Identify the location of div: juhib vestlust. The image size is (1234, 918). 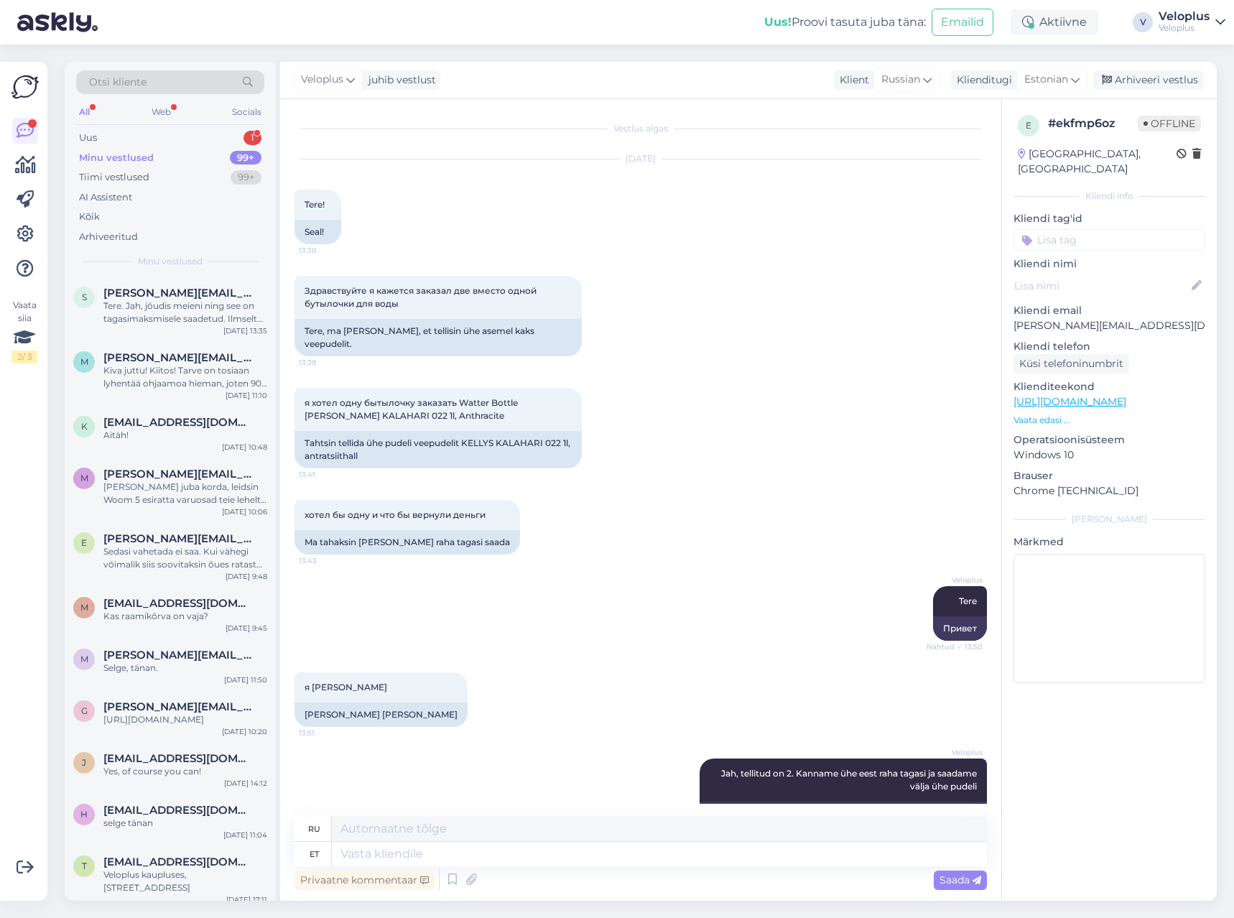
(399, 80).